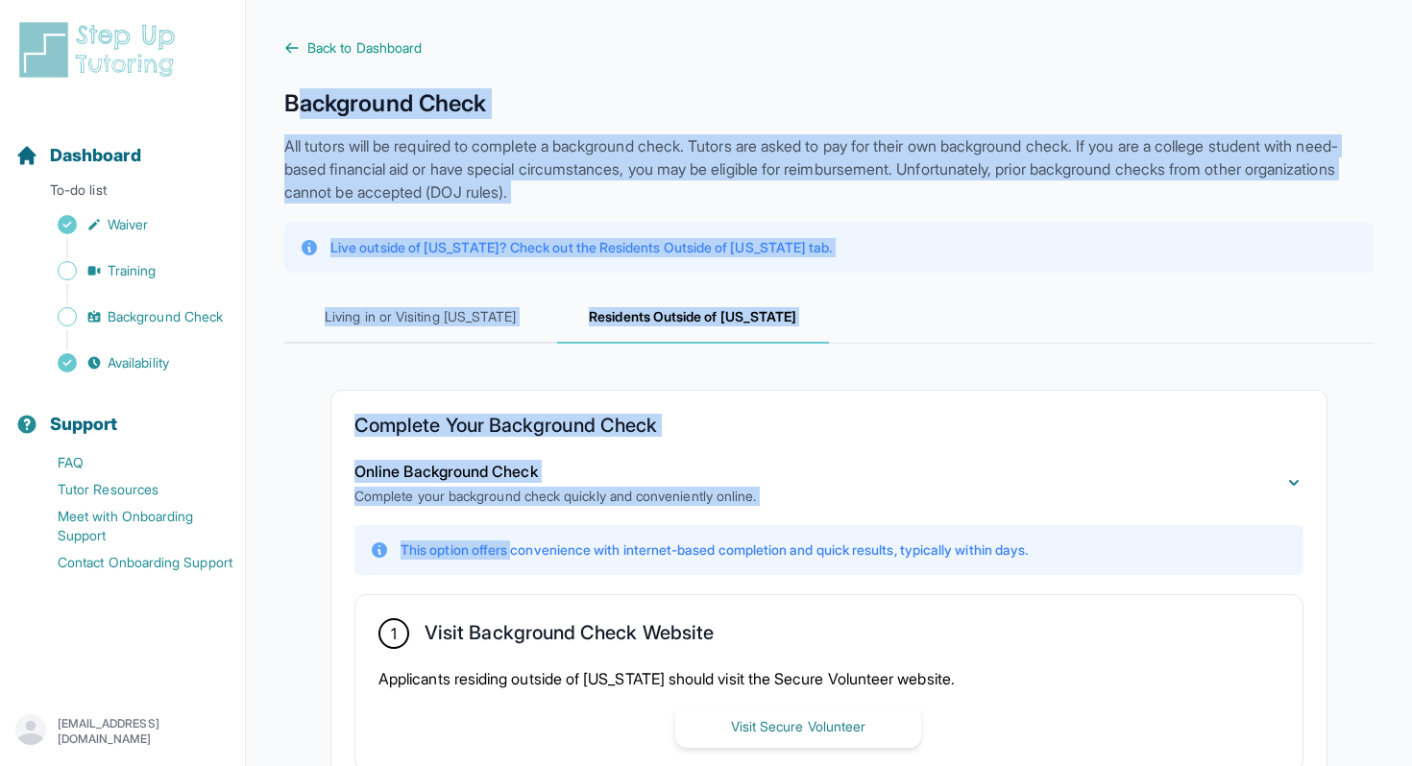 Image resolution: width=1412 pixels, height=766 pixels. What do you see at coordinates (829, 483) in the screenshot?
I see `button: Online Background CheckComplete your background check quickly and conveniently online.` at bounding box center [829, 483].